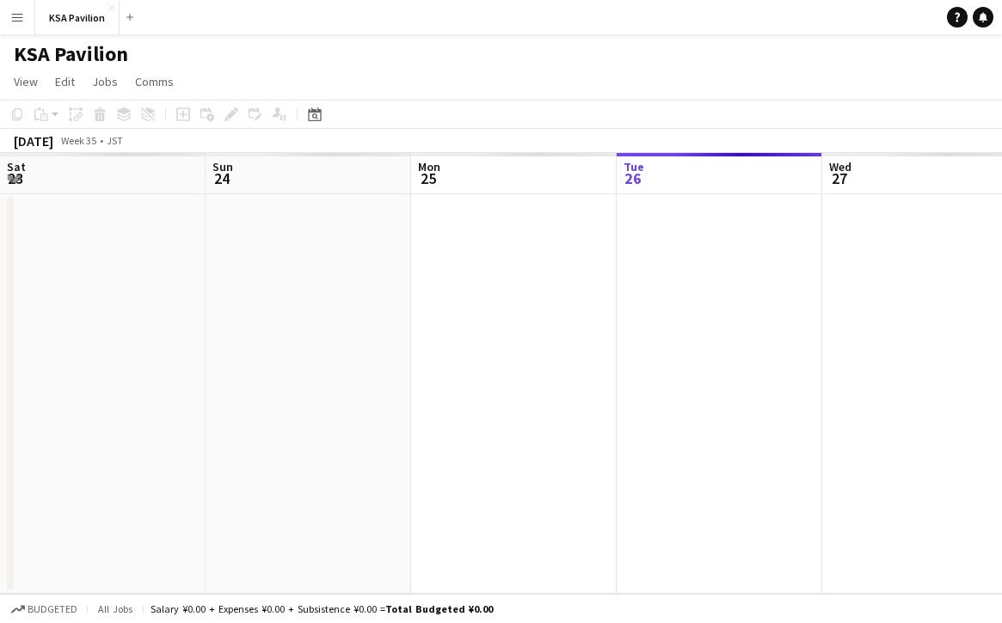 The height and width of the screenshot is (623, 1002). I want to click on a: View, so click(26, 82).